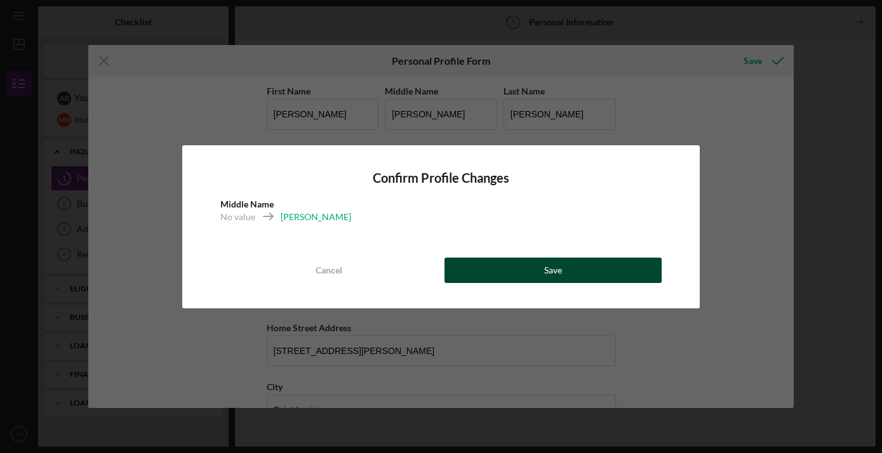 The height and width of the screenshot is (453, 882). I want to click on div: No value, so click(237, 217).